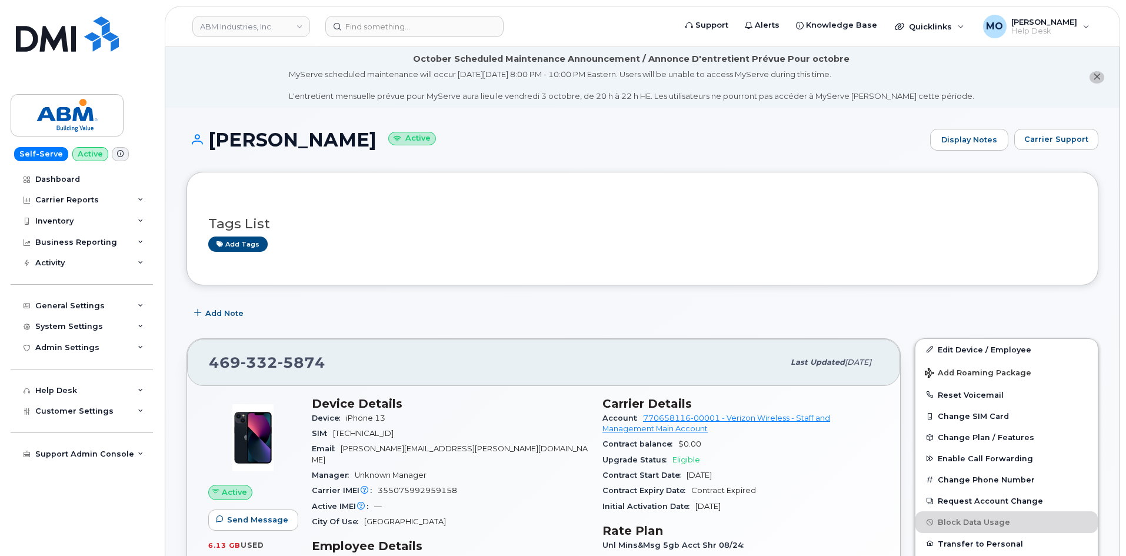  What do you see at coordinates (365, 418) in the screenshot?
I see `span: iPhone 13` at bounding box center [365, 418].